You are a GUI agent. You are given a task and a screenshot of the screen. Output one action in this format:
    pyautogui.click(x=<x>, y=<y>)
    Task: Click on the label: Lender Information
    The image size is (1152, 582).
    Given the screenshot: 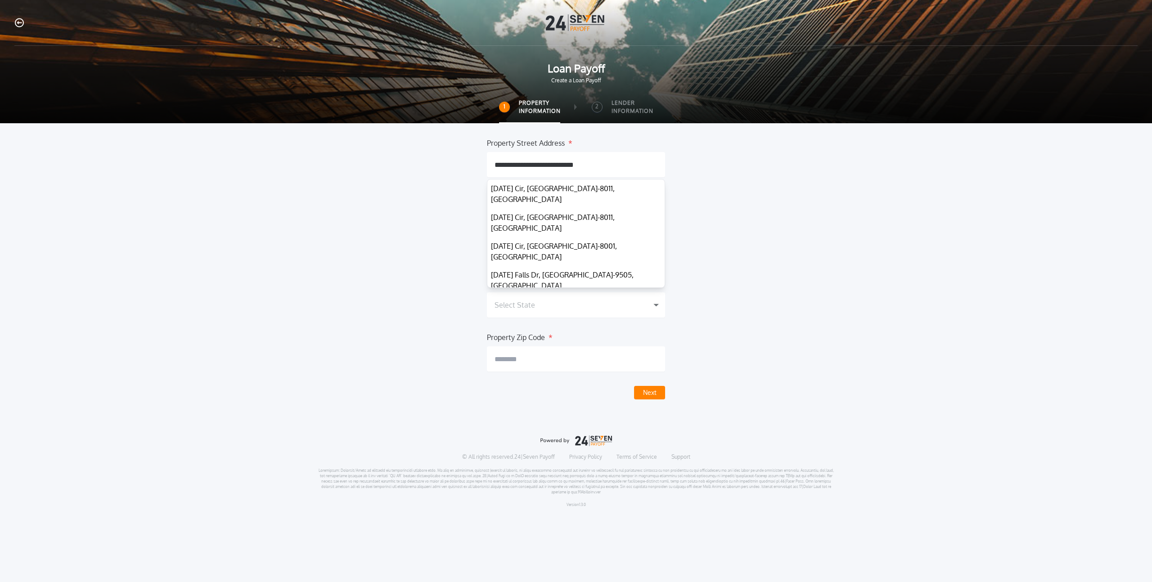 What is the action you would take?
    pyautogui.click(x=632, y=107)
    